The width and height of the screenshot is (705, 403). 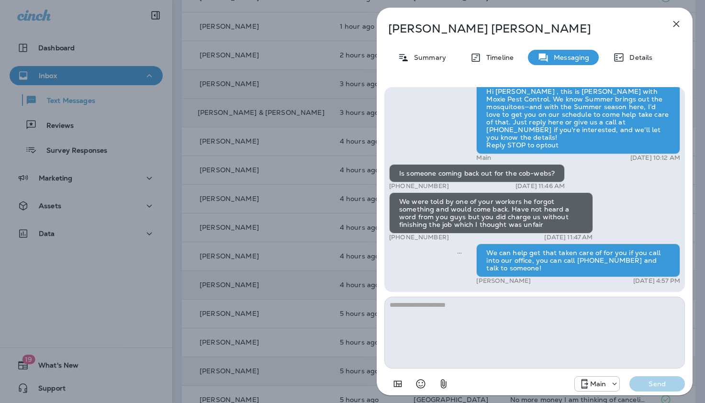 What do you see at coordinates (427, 57) in the screenshot?
I see `p: Summary` at bounding box center [427, 57].